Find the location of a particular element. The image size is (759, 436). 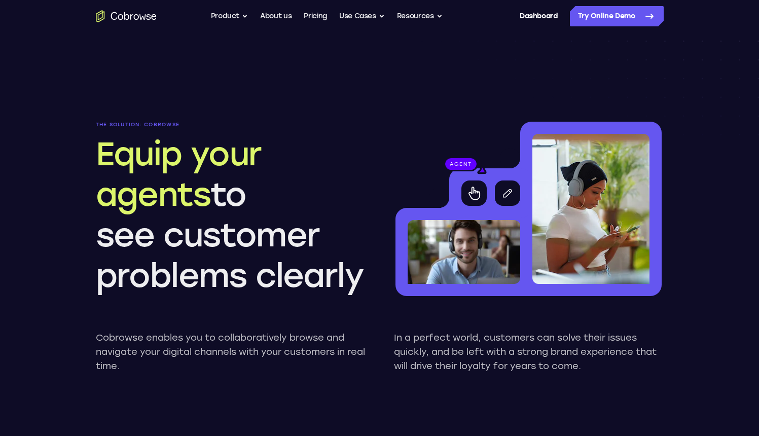

a: Pricing is located at coordinates (315, 16).